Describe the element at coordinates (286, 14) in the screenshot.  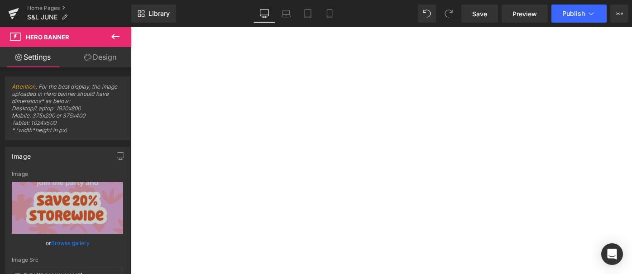
I see `a: Laptop` at that location.